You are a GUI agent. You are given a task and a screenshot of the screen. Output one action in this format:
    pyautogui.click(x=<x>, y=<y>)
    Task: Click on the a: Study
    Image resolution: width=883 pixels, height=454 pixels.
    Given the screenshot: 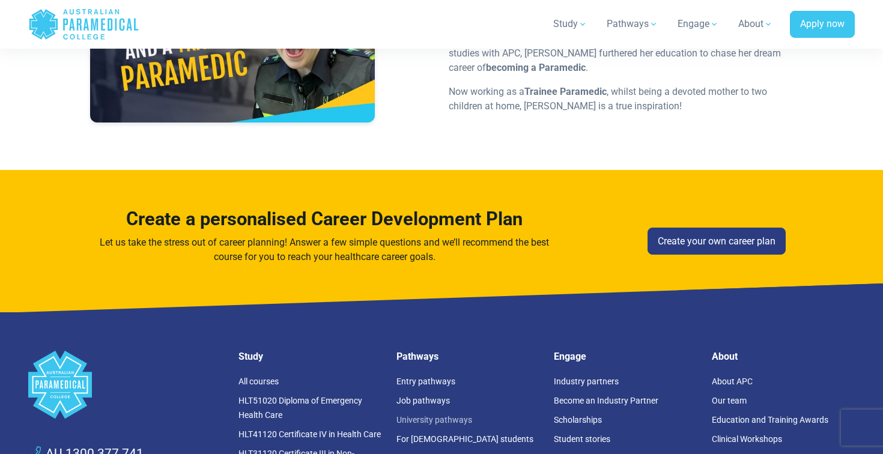 What is the action you would take?
    pyautogui.click(x=570, y=24)
    